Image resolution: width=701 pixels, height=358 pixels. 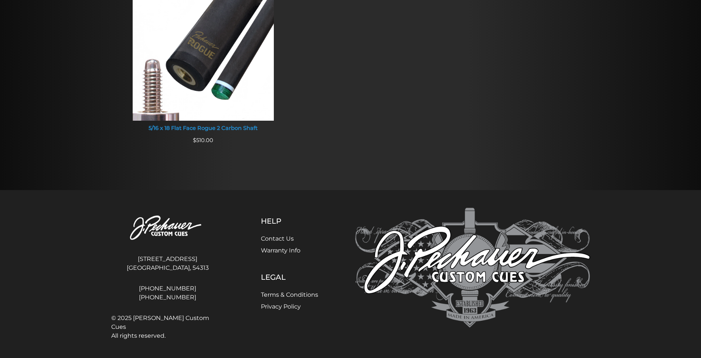 What do you see at coordinates (277, 239) in the screenshot?
I see `a: Contact Us` at bounding box center [277, 239].